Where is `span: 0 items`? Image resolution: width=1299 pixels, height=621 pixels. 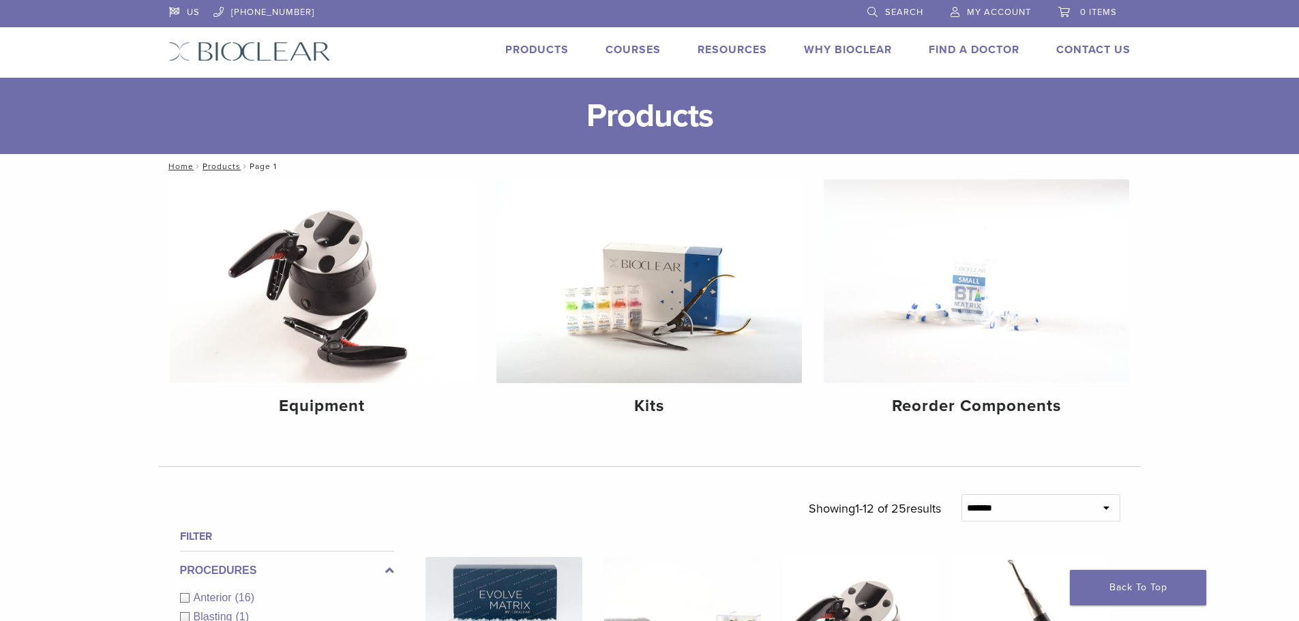
span: 0 items is located at coordinates (1098, 12).